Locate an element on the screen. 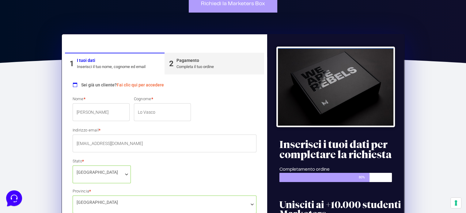 The image size is (466, 213). div: I tuoi dati is located at coordinates (111, 60).